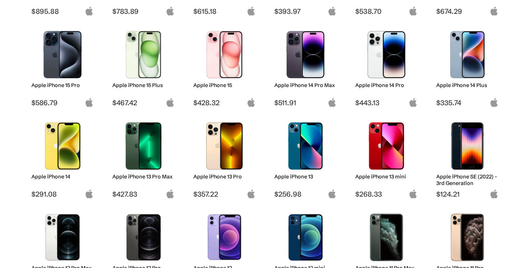  I want to click on img: iPhone 13 mini, so click(386, 146).